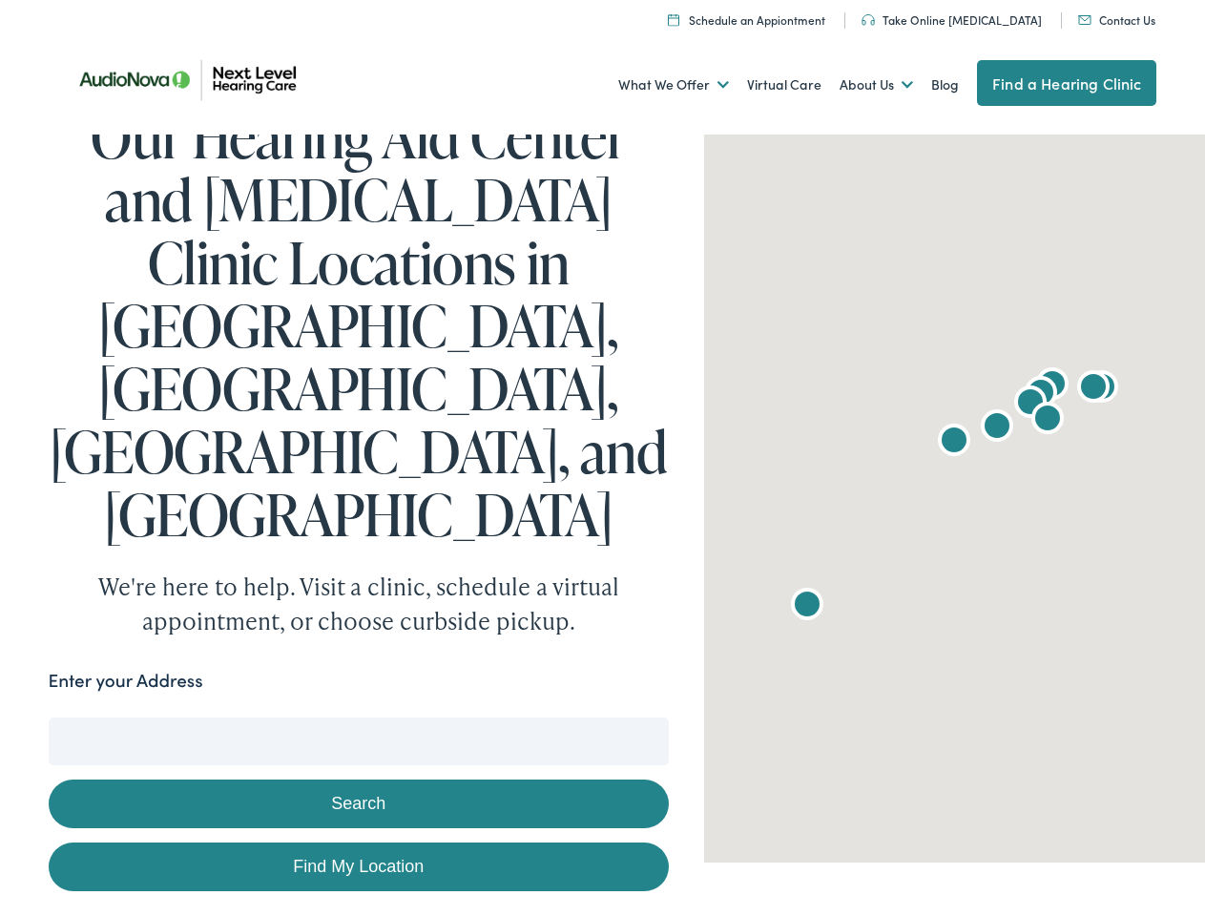 This screenshot has height=916, width=1205. What do you see at coordinates (1116, 19) in the screenshot?
I see `a: Contact Us` at bounding box center [1116, 19].